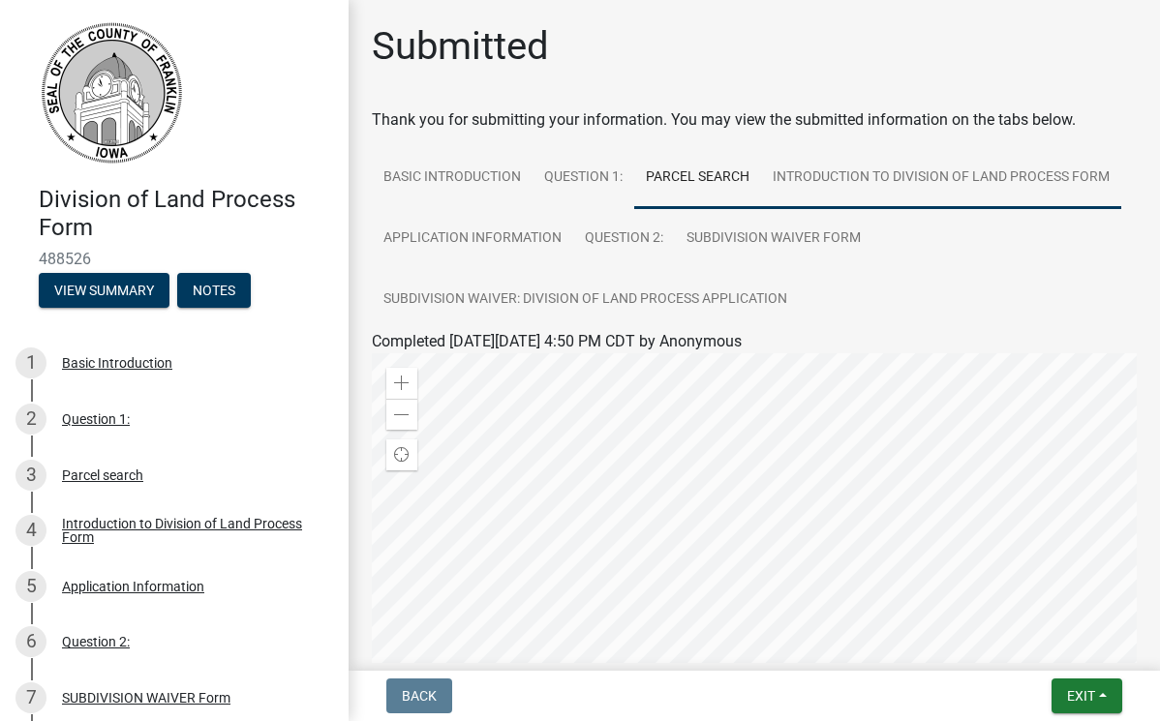 This screenshot has width=1160, height=721. Describe the element at coordinates (186, 214) in the screenshot. I see `h4: Division of Land Process Form` at that location.